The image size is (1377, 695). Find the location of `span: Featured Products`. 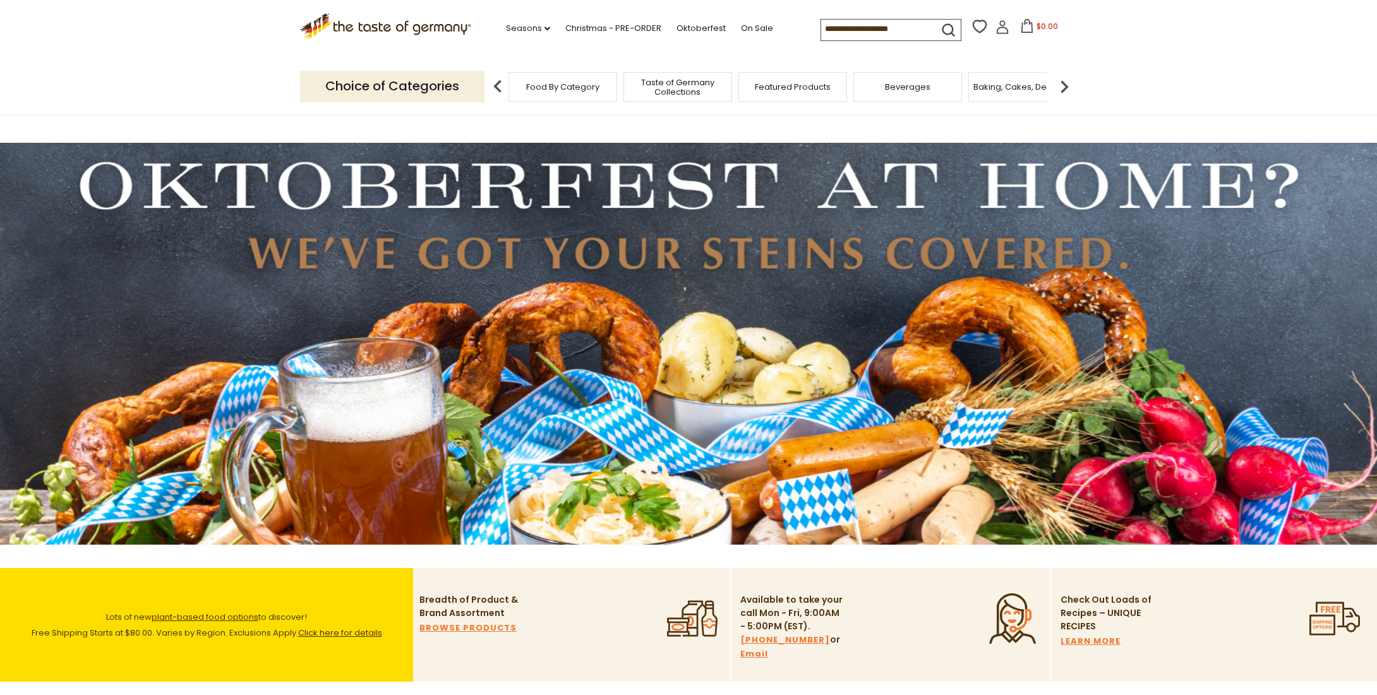

span: Featured Products is located at coordinates (793, 87).